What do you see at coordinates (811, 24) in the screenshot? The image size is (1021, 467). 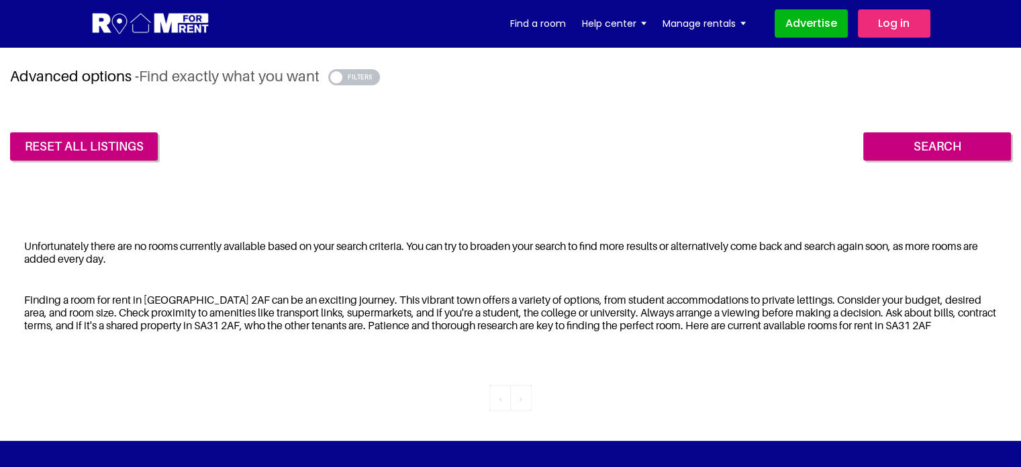 I see `a: Advertise` at bounding box center [811, 24].